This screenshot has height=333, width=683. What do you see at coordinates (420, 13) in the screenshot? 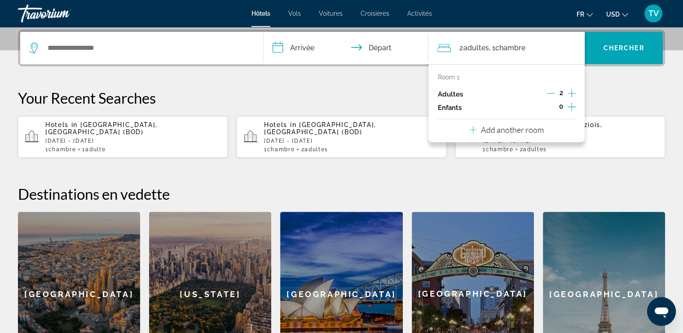
I see `span: Activités` at bounding box center [420, 13].